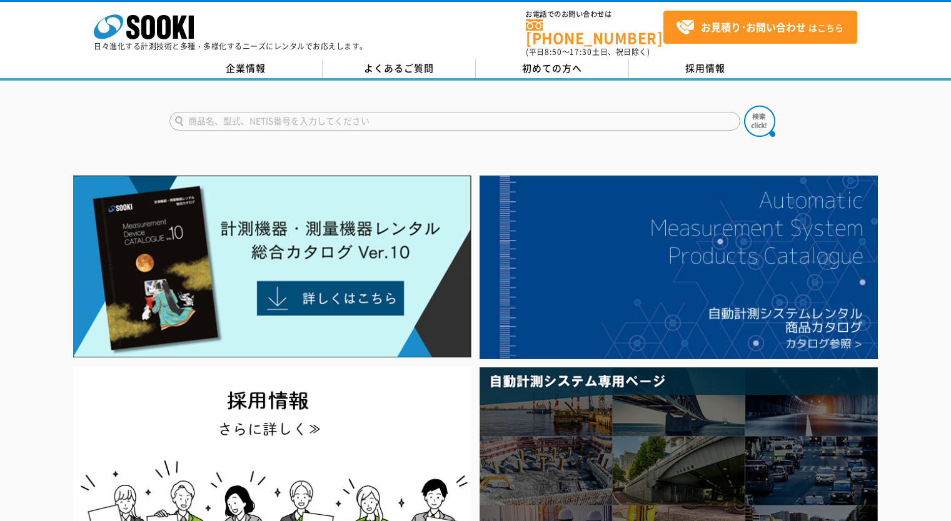 The width and height of the screenshot is (951, 521). What do you see at coordinates (399, 69) in the screenshot?
I see `a: よくあるご質問` at bounding box center [399, 69].